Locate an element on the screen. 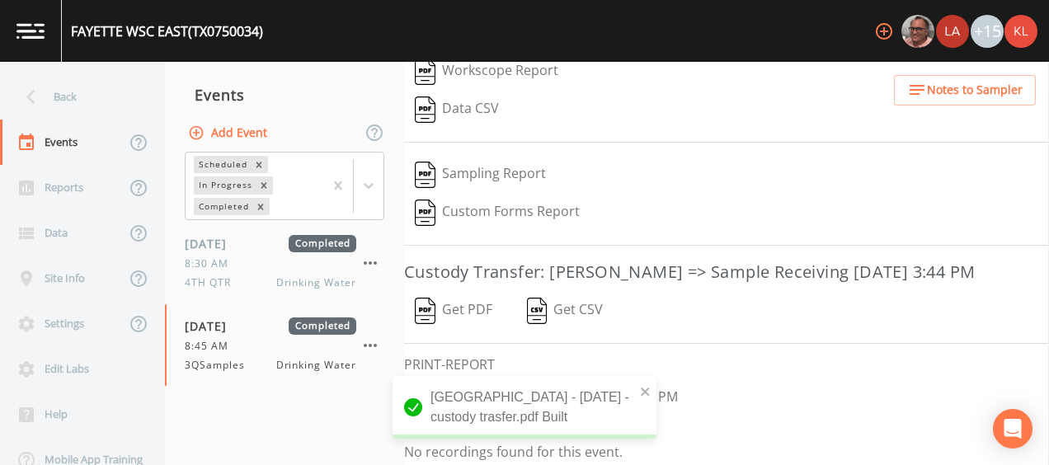  img: 9c4450d90d3b8045b2e5fa62e4f92659 is located at coordinates (1021, 31).